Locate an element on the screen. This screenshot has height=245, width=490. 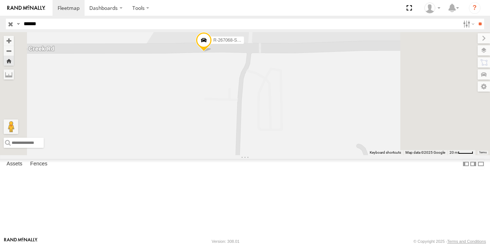
label: Hide Summary Table is located at coordinates (481, 164).